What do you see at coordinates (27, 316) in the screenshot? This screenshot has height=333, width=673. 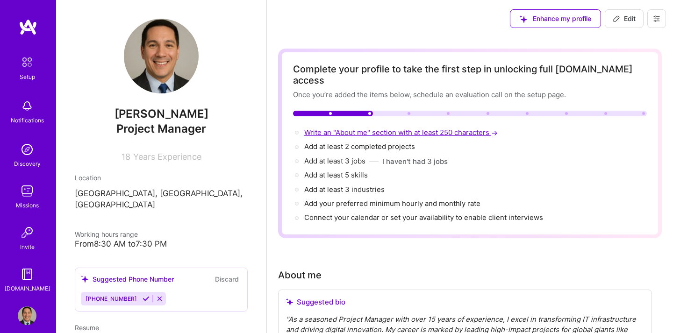 I see `a: User Avatar` at bounding box center [27, 316].